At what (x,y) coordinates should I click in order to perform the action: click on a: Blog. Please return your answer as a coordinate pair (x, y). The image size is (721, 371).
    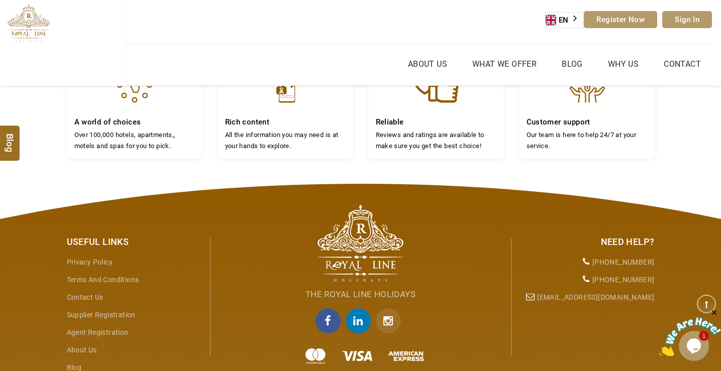
    Looking at the image, I should click on (572, 64).